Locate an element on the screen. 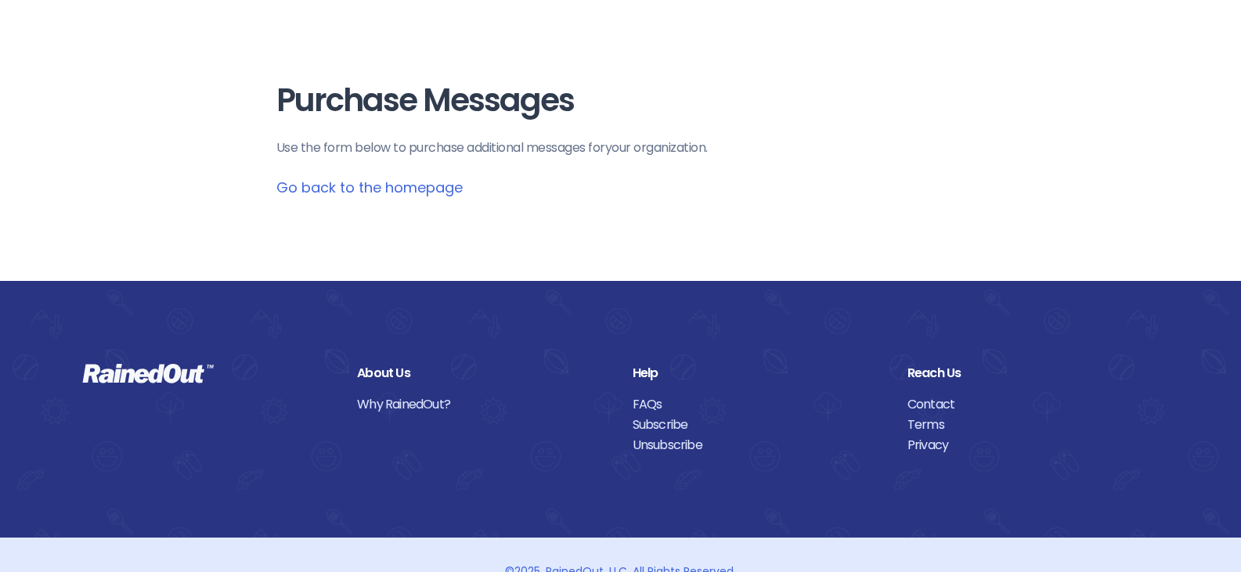  a: Go back to the homepage is located at coordinates (370, 187).